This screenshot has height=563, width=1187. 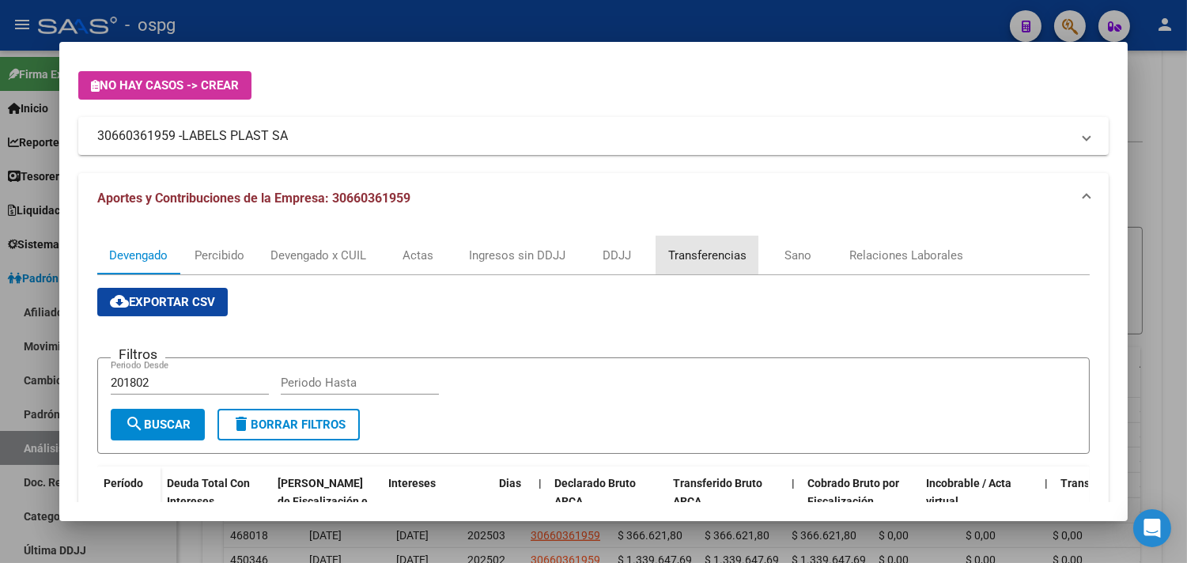 What do you see at coordinates (138, 354) in the screenshot?
I see `h3: Filtros` at bounding box center [138, 354].